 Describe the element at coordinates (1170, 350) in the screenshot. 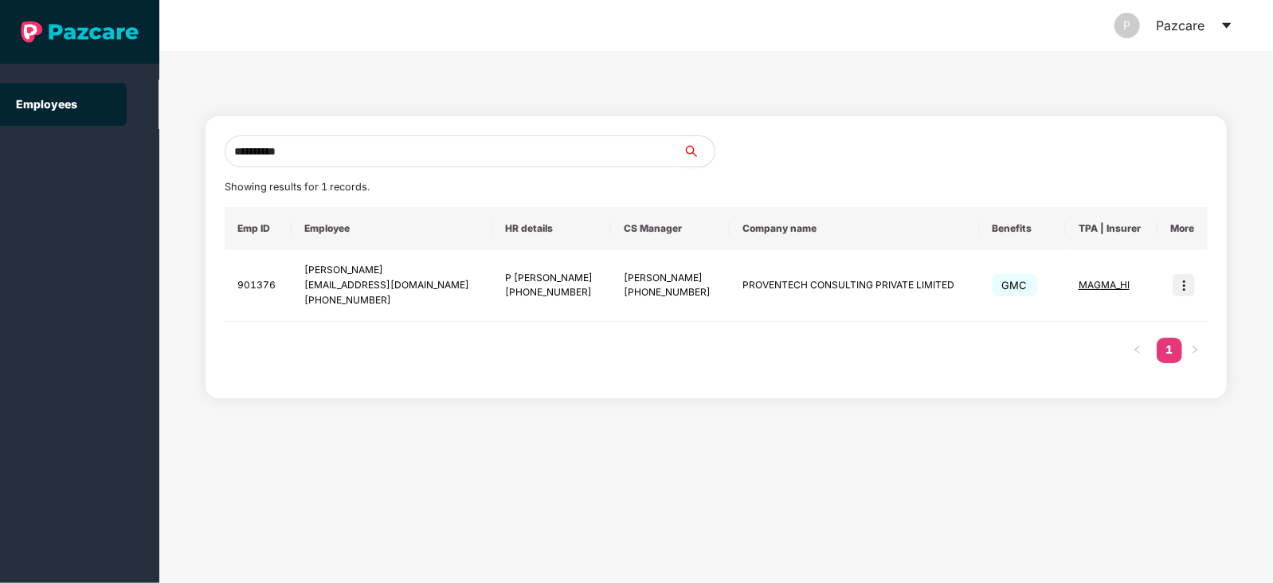

I see `a: 1` at that location.